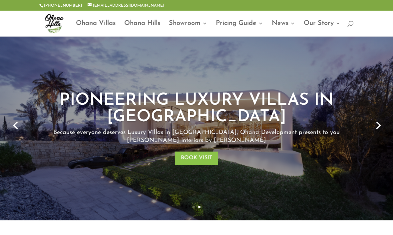  What do you see at coordinates (188, 29) in the screenshot?
I see `a: Showroom` at bounding box center [188, 29].